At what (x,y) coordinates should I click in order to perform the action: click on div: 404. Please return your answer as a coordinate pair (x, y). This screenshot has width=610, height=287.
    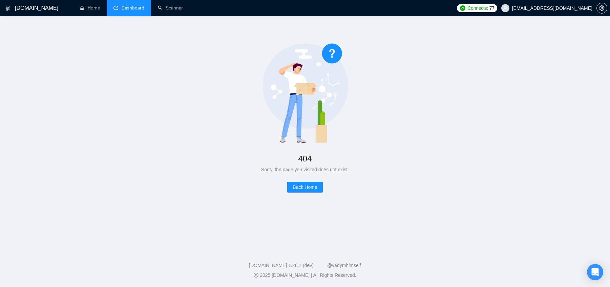
    Looking at the image, I should click on (305, 158).